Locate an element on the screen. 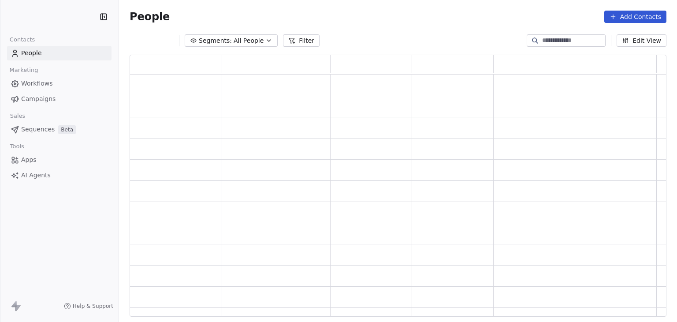 The height and width of the screenshot is (322, 677). span: AI Agents is located at coordinates (36, 175).